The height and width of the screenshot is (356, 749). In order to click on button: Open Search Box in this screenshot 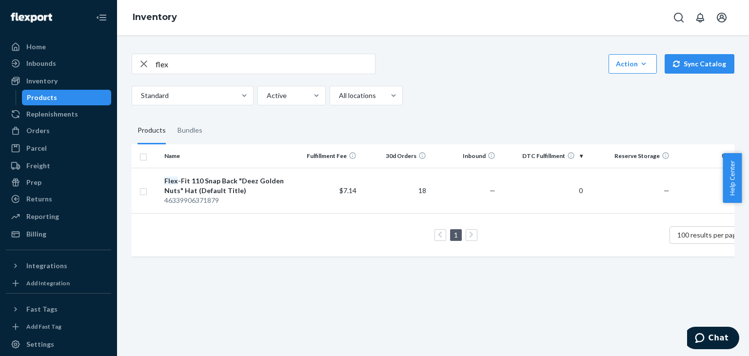, I will do `click(679, 18)`.